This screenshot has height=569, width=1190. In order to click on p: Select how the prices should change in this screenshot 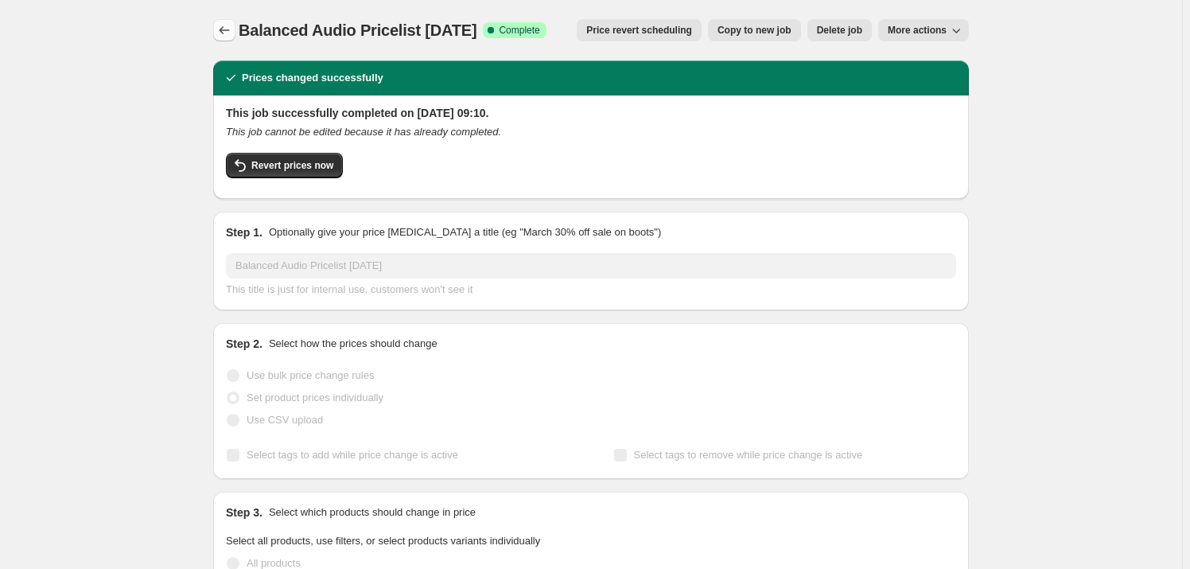, I will do `click(353, 344)`.